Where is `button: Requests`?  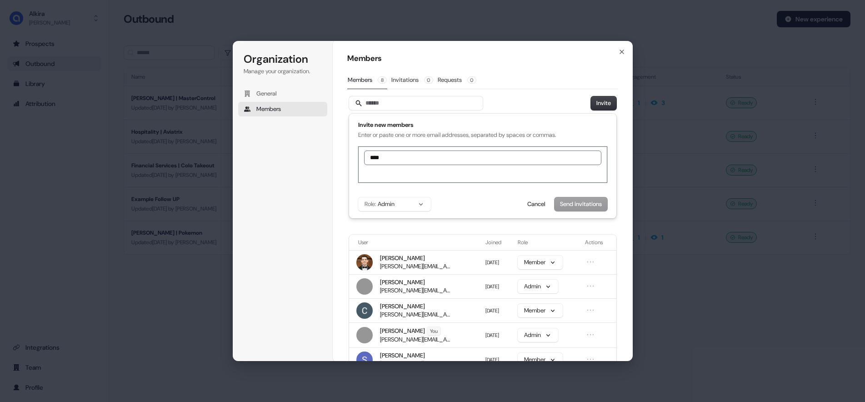
button: Requests is located at coordinates (457, 80).